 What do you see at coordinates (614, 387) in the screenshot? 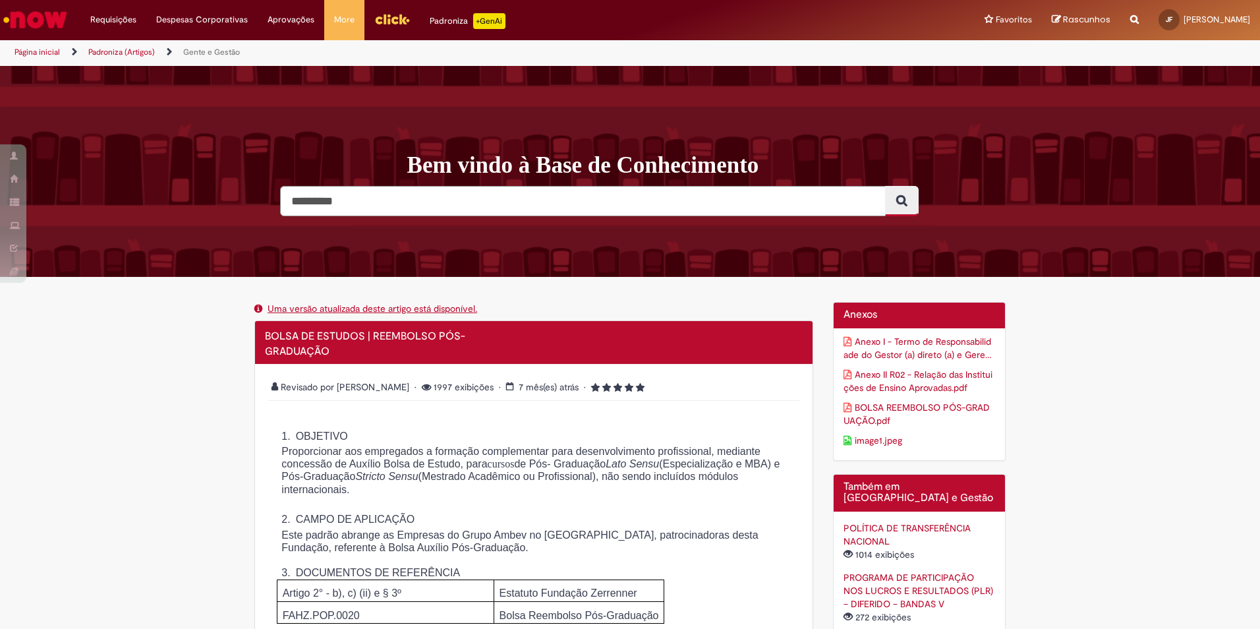
I see `span: 5 rating` at bounding box center [614, 387].